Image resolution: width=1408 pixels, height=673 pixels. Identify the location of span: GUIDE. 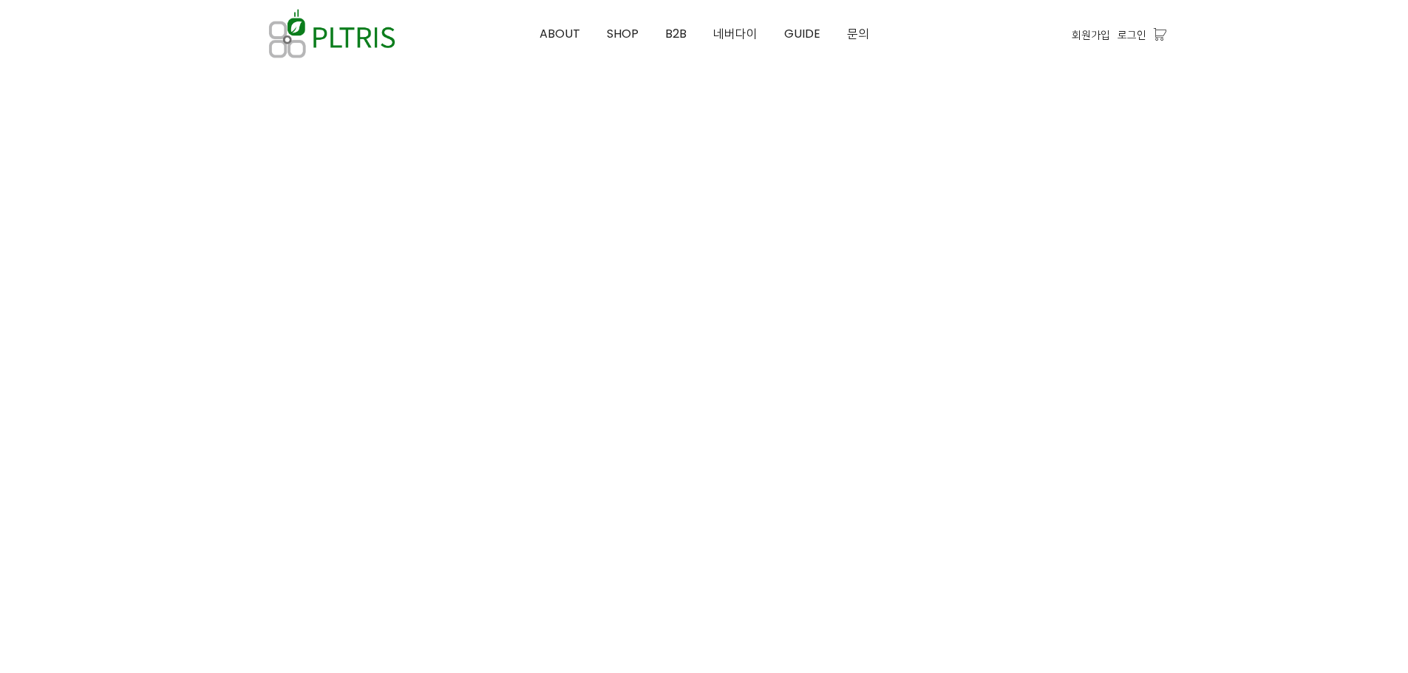
(802, 33).